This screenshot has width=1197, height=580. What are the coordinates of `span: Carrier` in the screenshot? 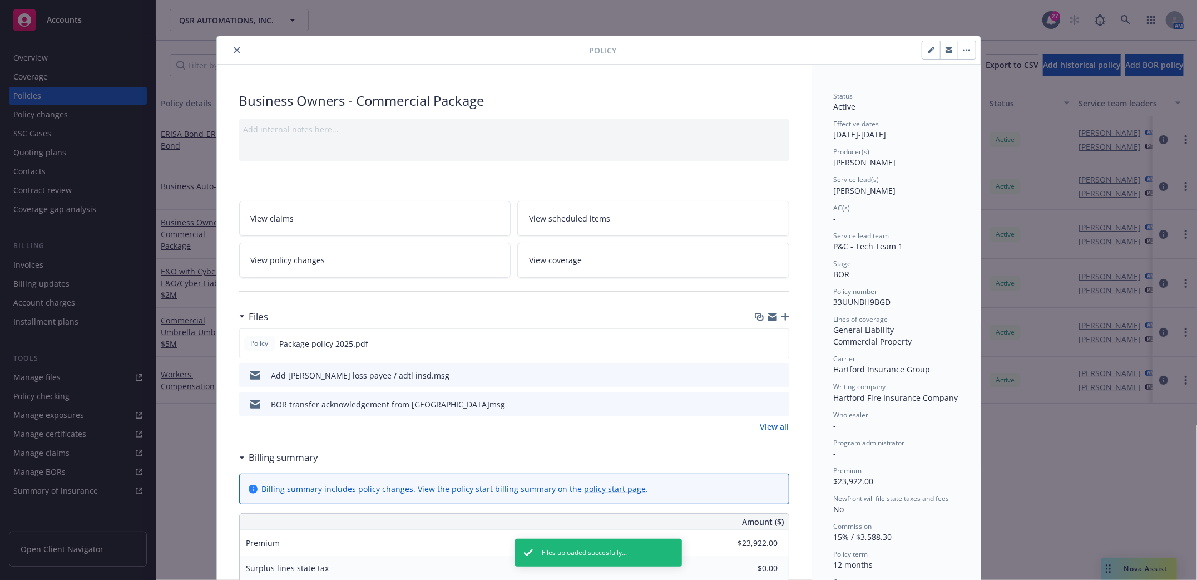 It's located at (845, 358).